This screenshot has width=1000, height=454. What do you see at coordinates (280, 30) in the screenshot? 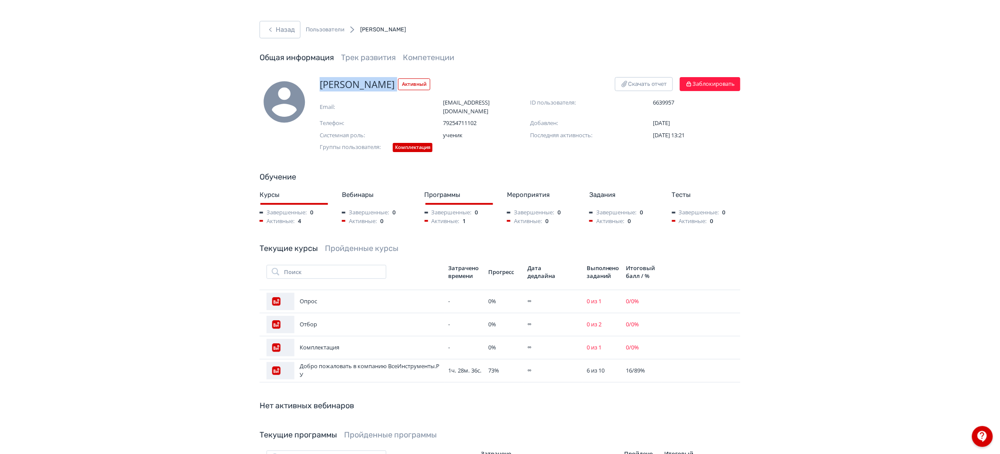
I see `button: Назад` at bounding box center [280, 30].